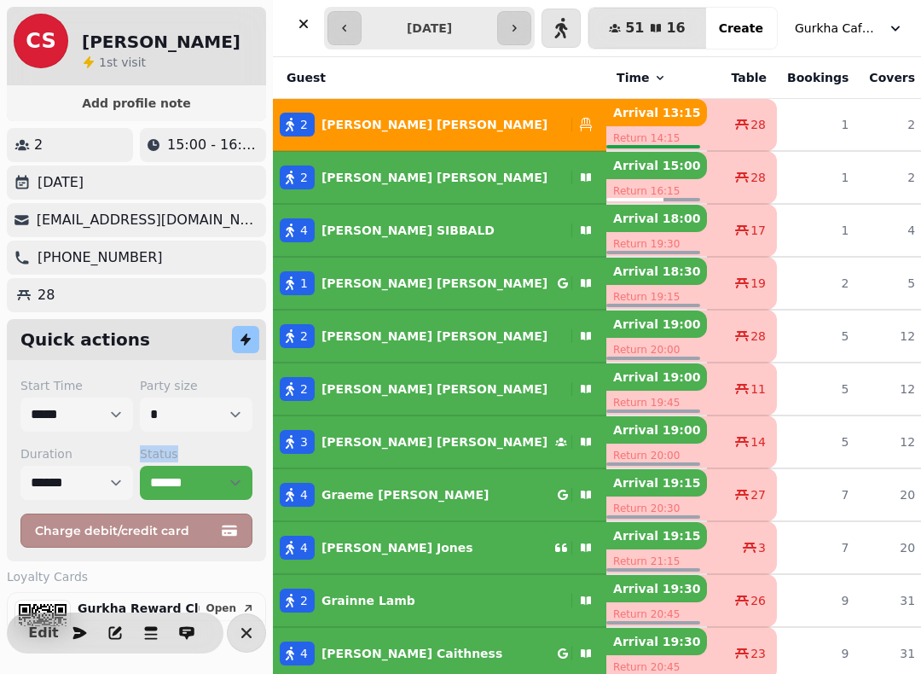  What do you see at coordinates (657, 561) in the screenshot?
I see `p: Return 21:15` at bounding box center [657, 561].